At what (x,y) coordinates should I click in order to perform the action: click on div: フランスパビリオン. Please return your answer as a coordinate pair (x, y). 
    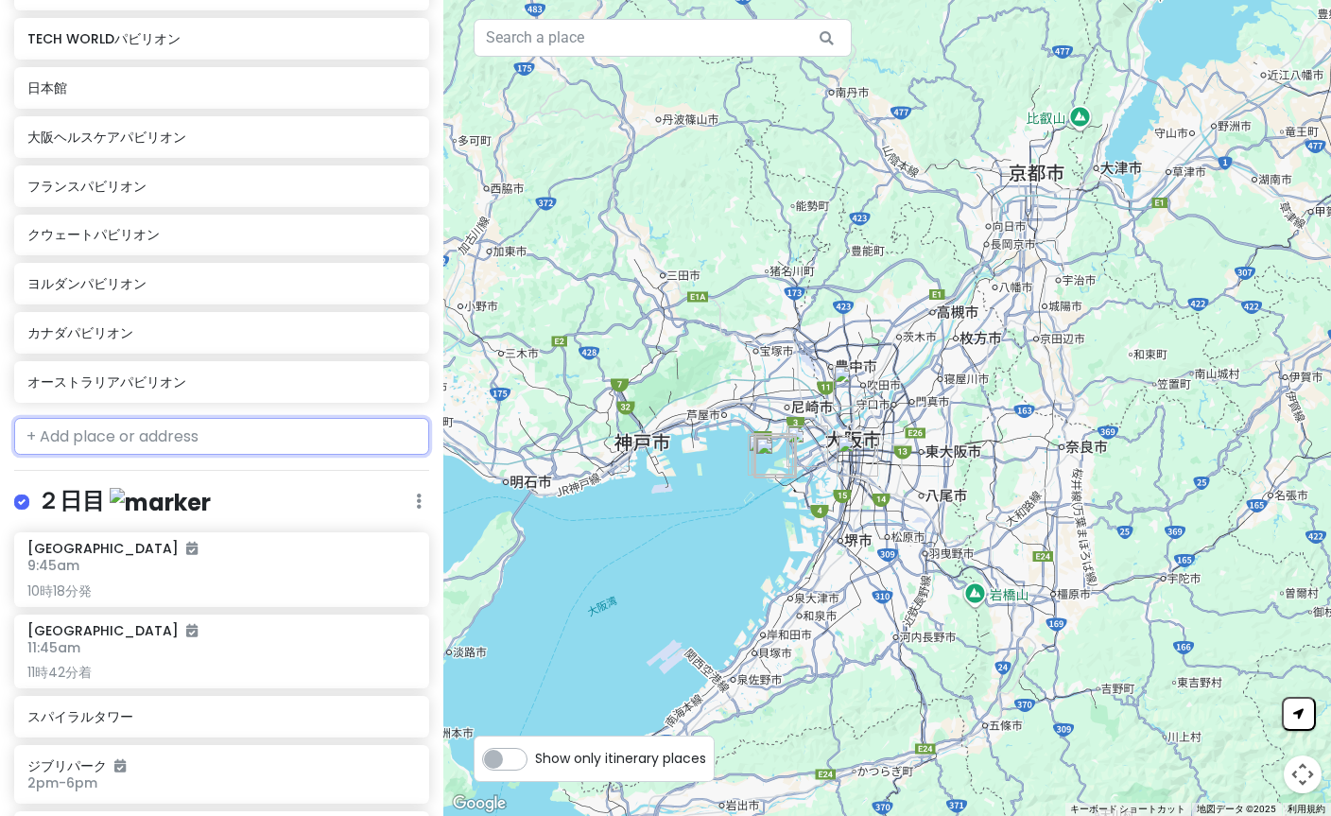
    Looking at the image, I should click on (775, 457).